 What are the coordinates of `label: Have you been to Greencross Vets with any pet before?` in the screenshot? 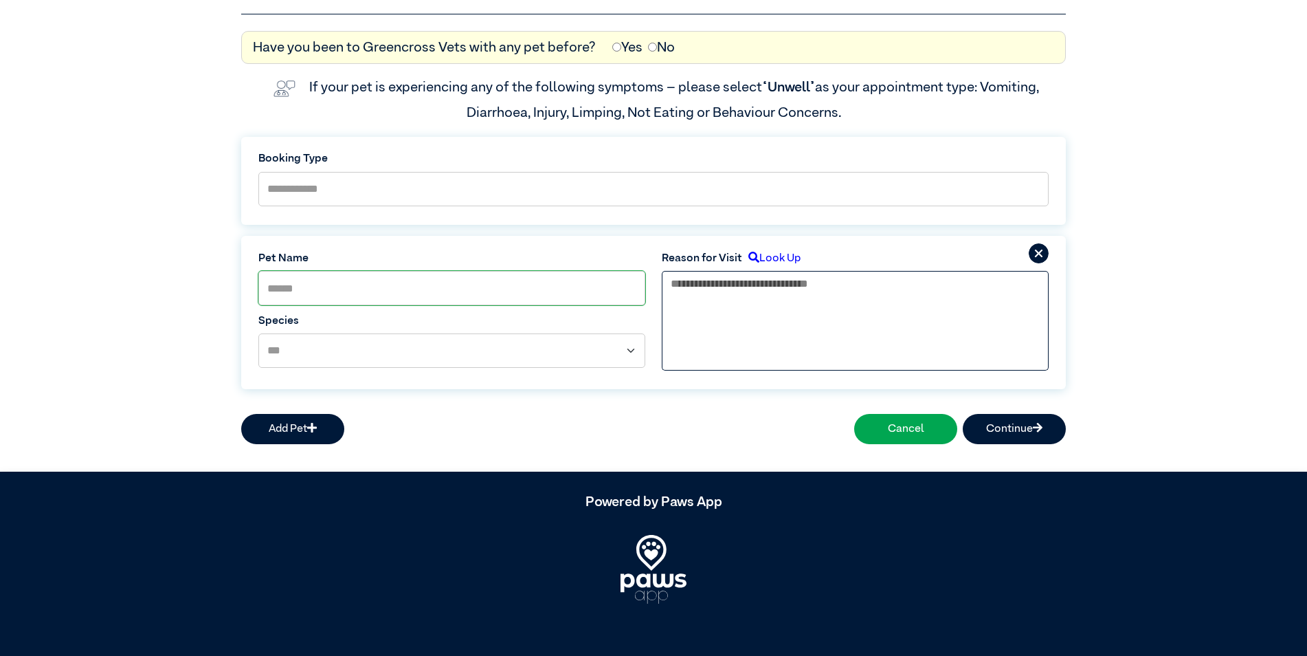 It's located at (424, 47).